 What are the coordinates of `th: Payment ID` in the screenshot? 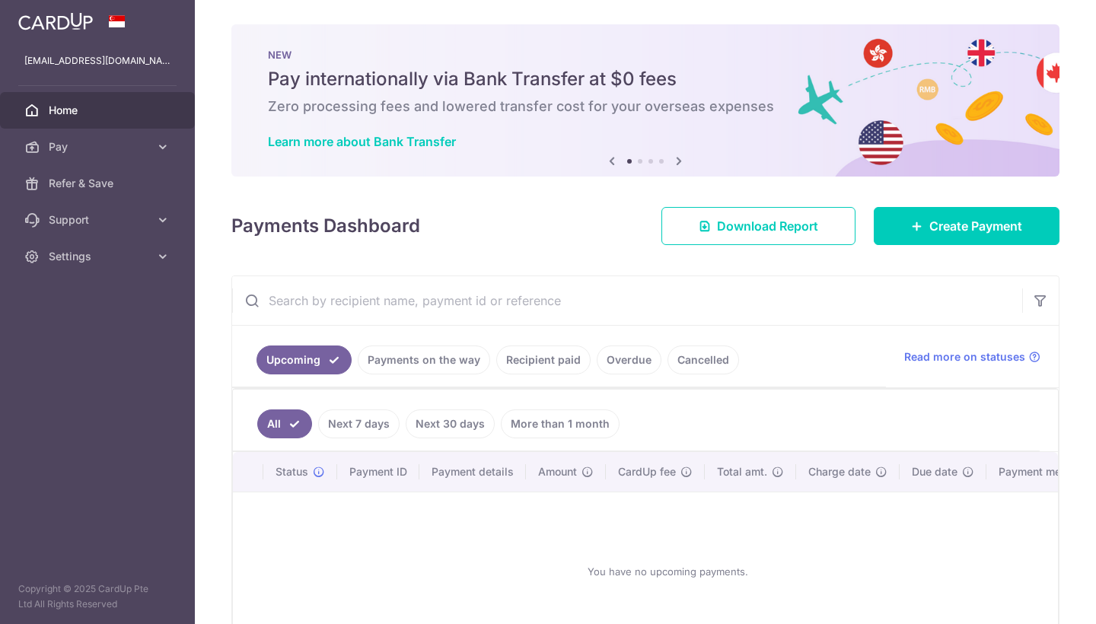 It's located at (378, 472).